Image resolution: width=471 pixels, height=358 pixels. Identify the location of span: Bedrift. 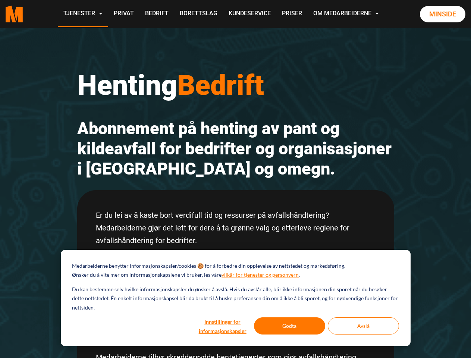
(220, 85).